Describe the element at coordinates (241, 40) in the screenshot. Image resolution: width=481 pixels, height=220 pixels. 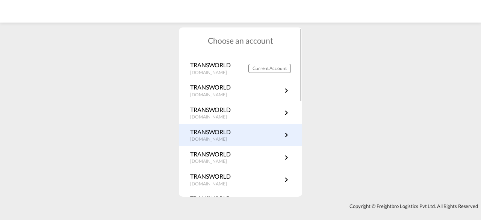
I see `h1: Choose an account` at that location.